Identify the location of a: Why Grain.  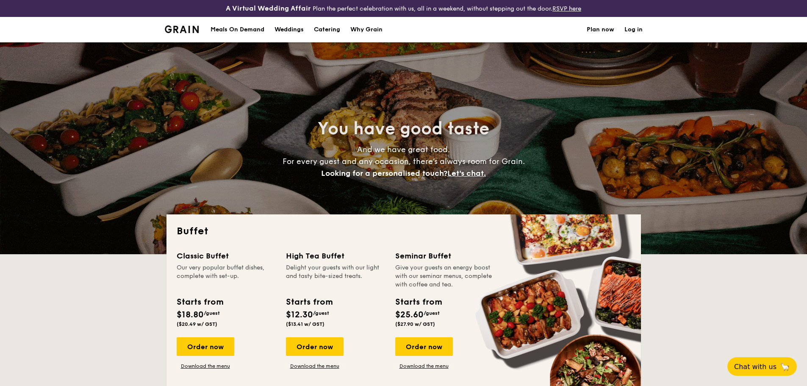
(367, 30).